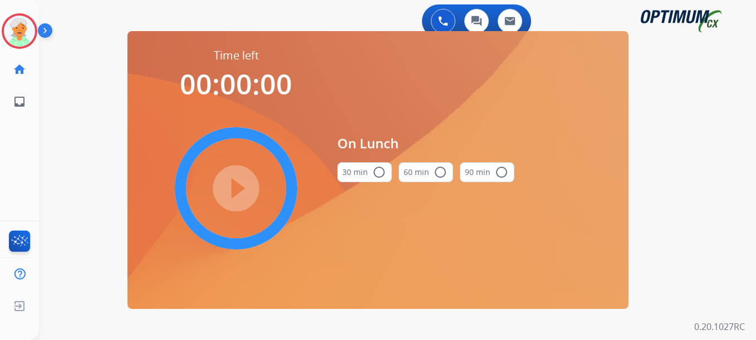 The image size is (756, 340). I want to click on span: Time left, so click(236, 56).